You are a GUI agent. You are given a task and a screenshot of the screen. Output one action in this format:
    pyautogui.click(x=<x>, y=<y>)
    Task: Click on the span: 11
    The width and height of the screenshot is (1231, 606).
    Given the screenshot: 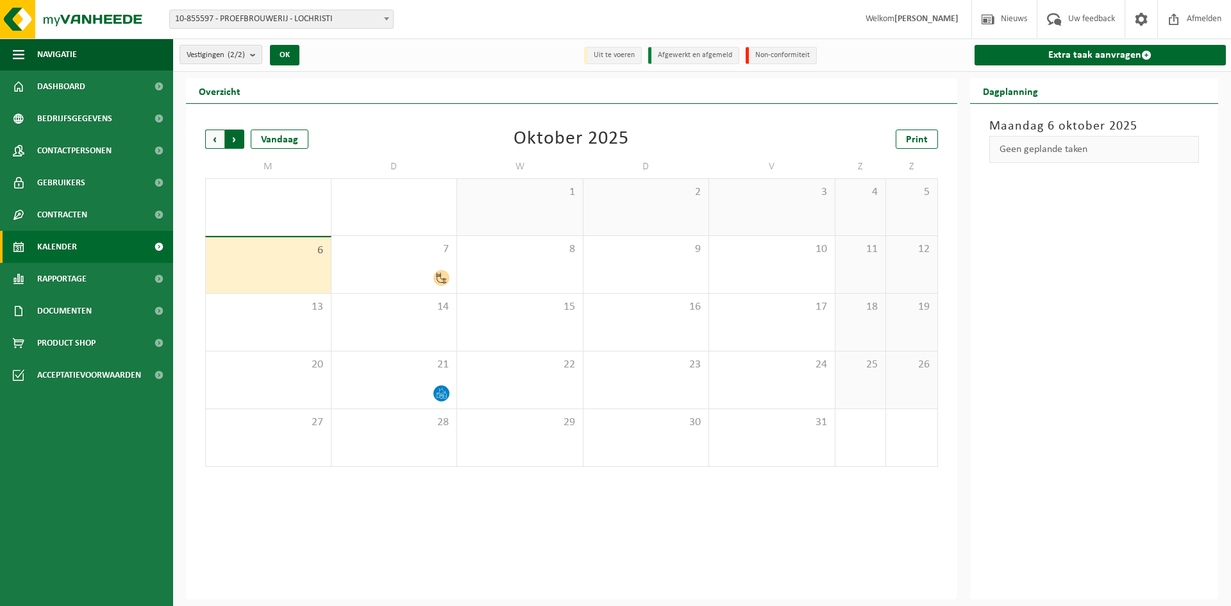 What is the action you would take?
    pyautogui.click(x=861, y=249)
    